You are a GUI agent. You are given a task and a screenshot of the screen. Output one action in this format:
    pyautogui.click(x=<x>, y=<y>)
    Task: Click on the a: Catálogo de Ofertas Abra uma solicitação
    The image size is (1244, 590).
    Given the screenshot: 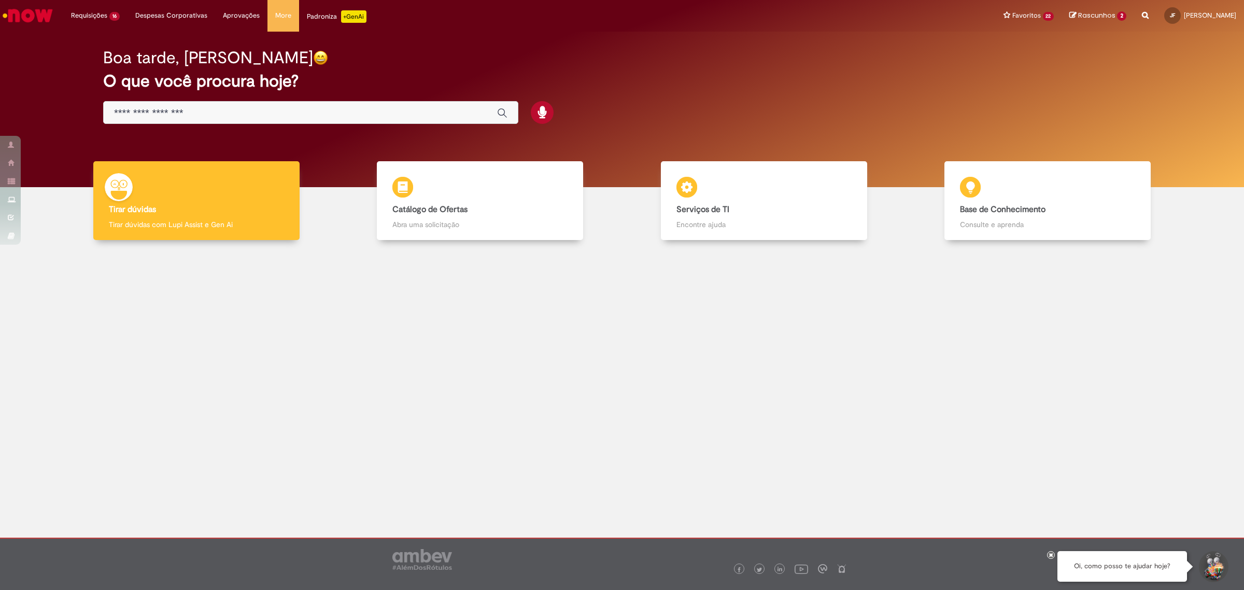 What is the action you would take?
    pyautogui.click(x=480, y=201)
    